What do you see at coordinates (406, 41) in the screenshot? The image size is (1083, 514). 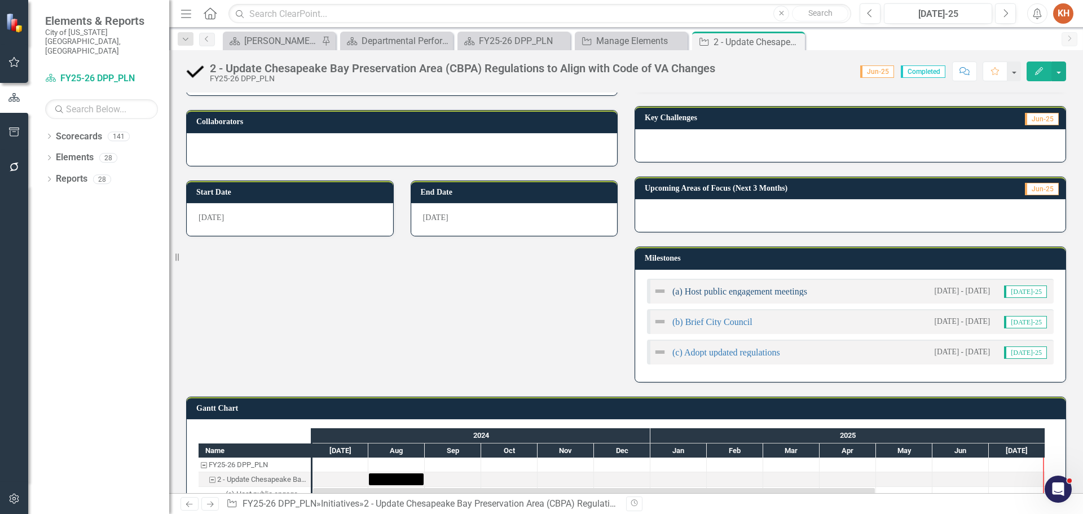 I see `div: Departmental Performance Plans - 3 Columns` at bounding box center [406, 41].